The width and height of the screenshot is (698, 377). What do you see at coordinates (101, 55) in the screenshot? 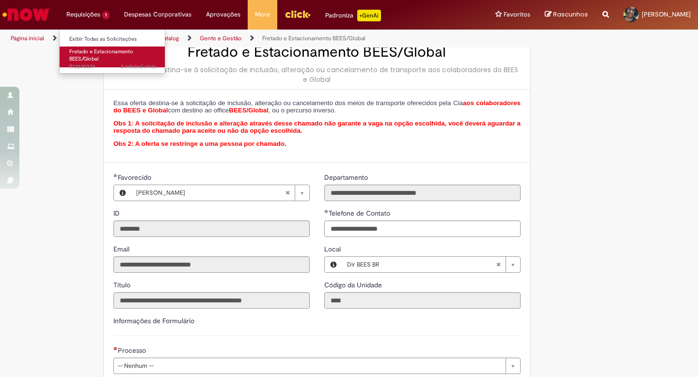
I see `span: Fretado e Estacionamento BEES/Global` at bounding box center [101, 55].